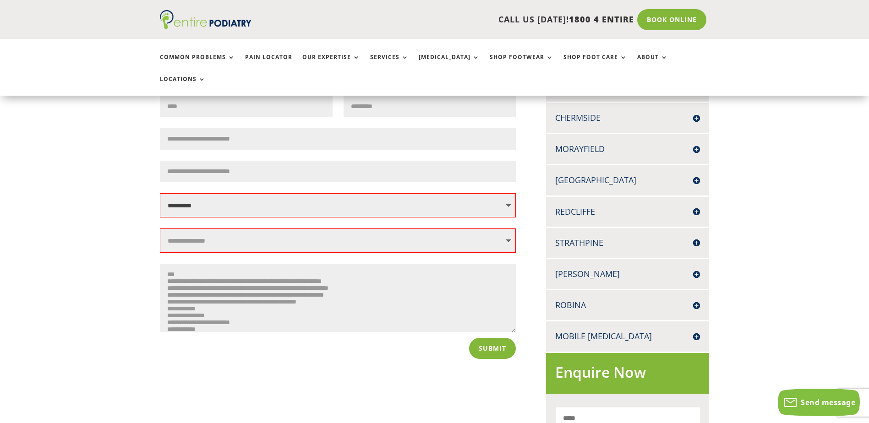 The image size is (869, 423). I want to click on a: Entire Podiatry, so click(206, 27).